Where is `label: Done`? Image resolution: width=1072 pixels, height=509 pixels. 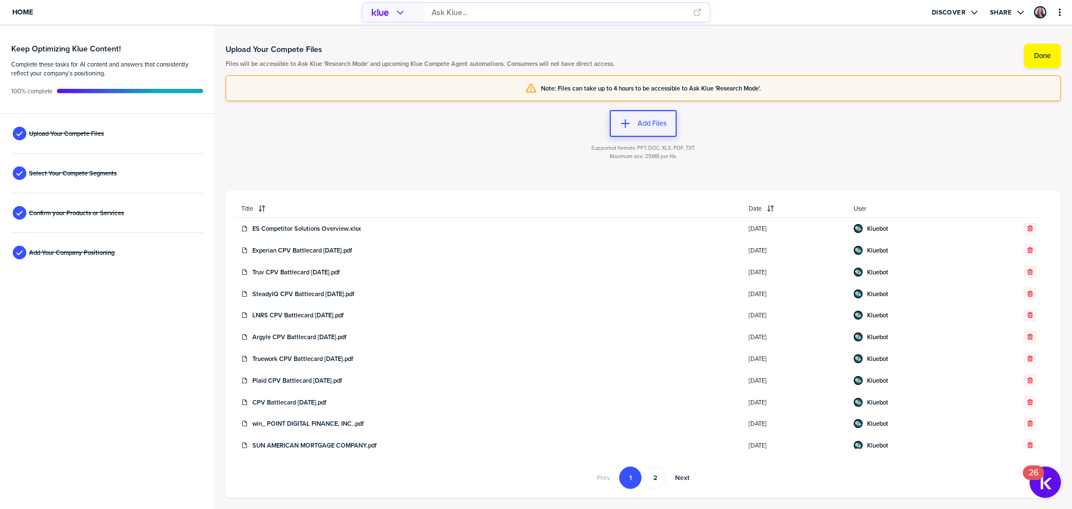 label: Done is located at coordinates (1043, 56).